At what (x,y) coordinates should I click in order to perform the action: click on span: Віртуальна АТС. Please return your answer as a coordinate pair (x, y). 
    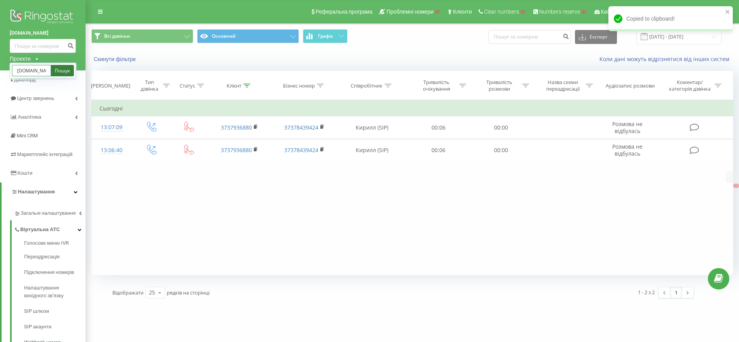
    Looking at the image, I should click on (40, 229).